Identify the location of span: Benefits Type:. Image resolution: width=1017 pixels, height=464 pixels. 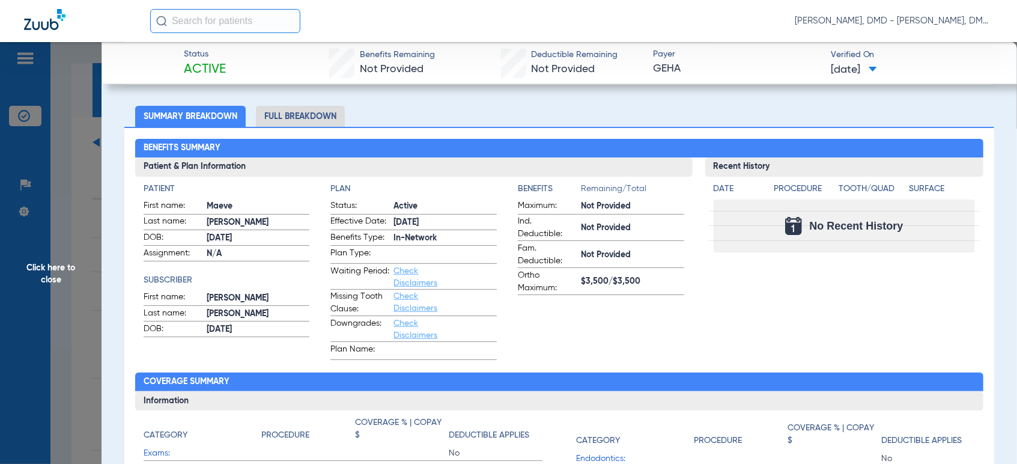
(360, 238).